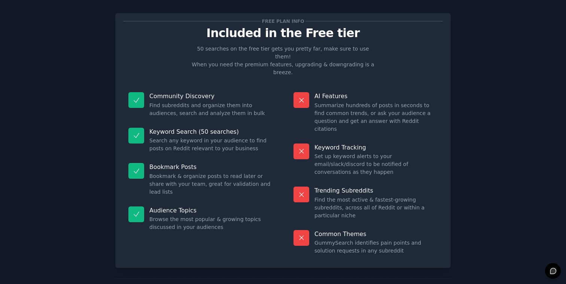 The image size is (566, 284). What do you see at coordinates (376, 247) in the screenshot?
I see `dd: GummySearch identifies pain points and solution requests in any subreddit` at bounding box center [376, 247].